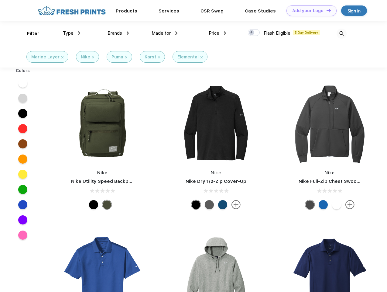 This screenshot has height=292, width=387. Describe the element at coordinates (126, 11) in the screenshot. I see `a: Products` at that location.